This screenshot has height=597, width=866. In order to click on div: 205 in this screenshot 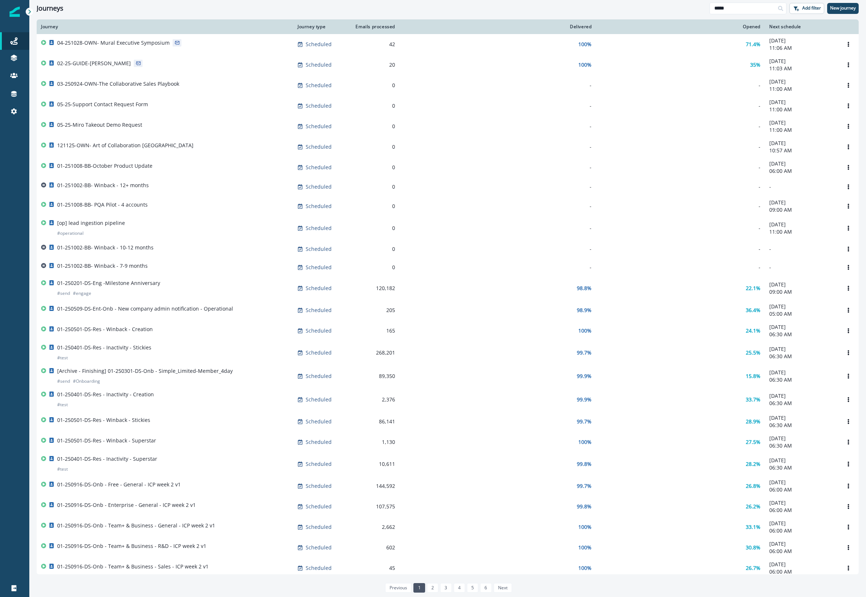, I will do `click(374, 310)`.